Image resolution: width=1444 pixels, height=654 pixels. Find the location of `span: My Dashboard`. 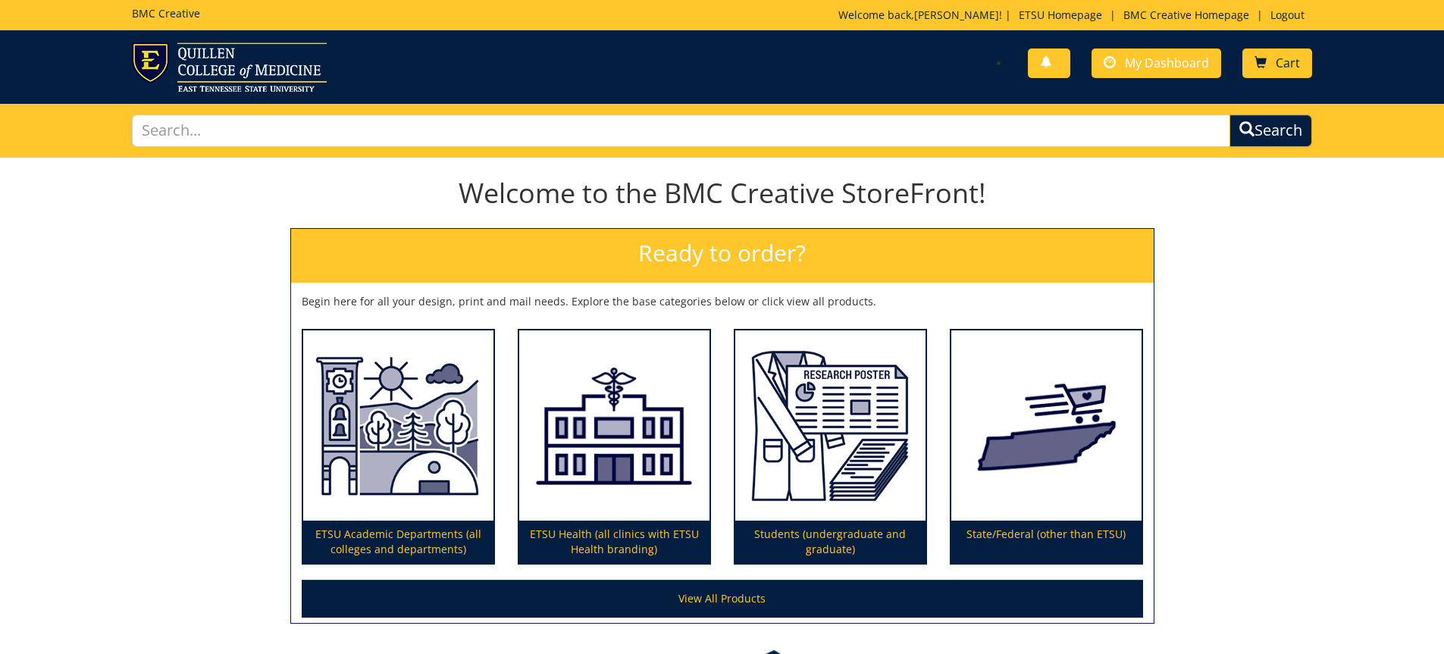

span: My Dashboard is located at coordinates (1166, 63).